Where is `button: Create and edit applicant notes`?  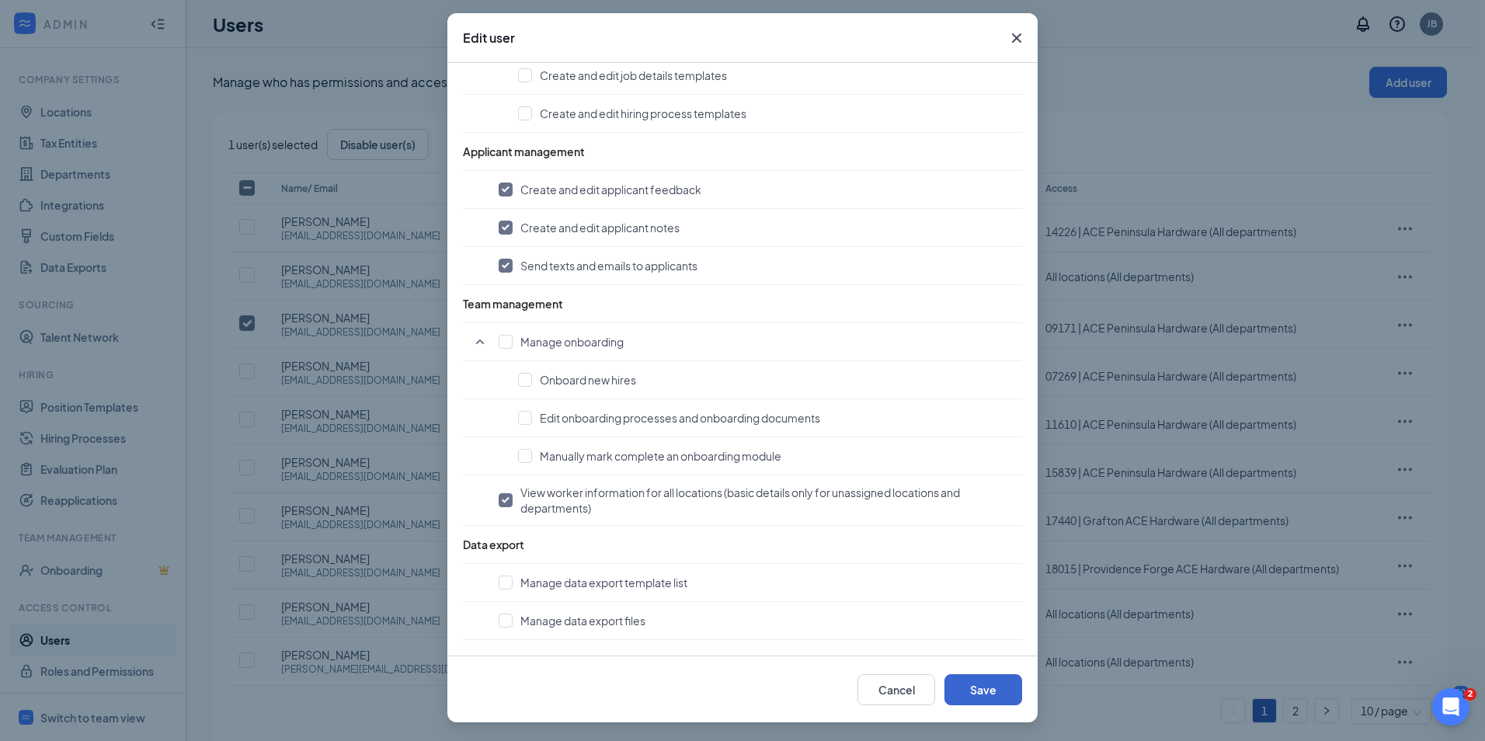
button: Create and edit applicant notes is located at coordinates (757, 228).